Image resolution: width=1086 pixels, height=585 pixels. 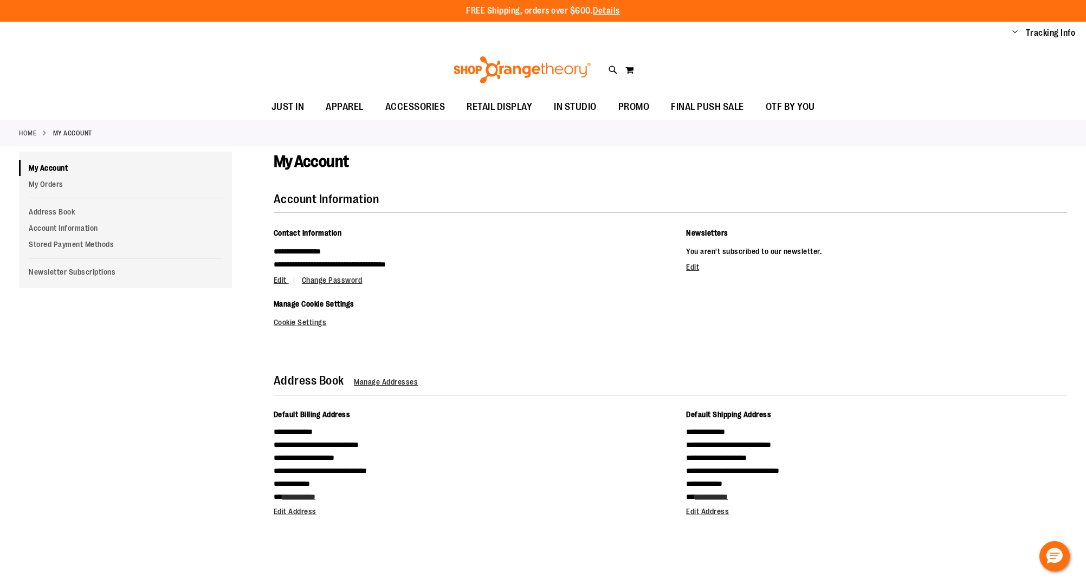 I want to click on a: Stored Payment Methods, so click(x=125, y=244).